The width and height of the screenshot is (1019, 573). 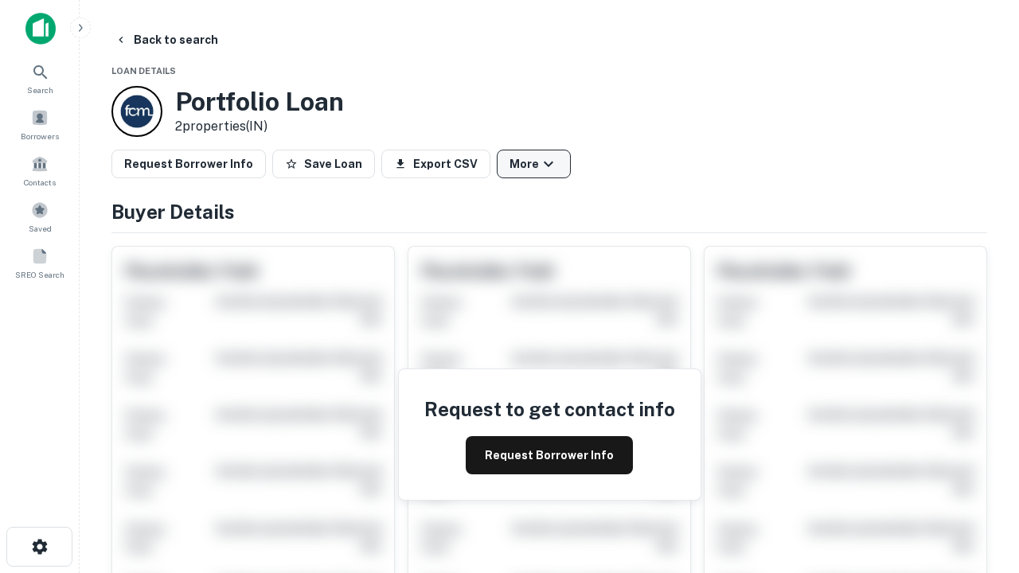 I want to click on h4: Buyer Details, so click(x=550, y=212).